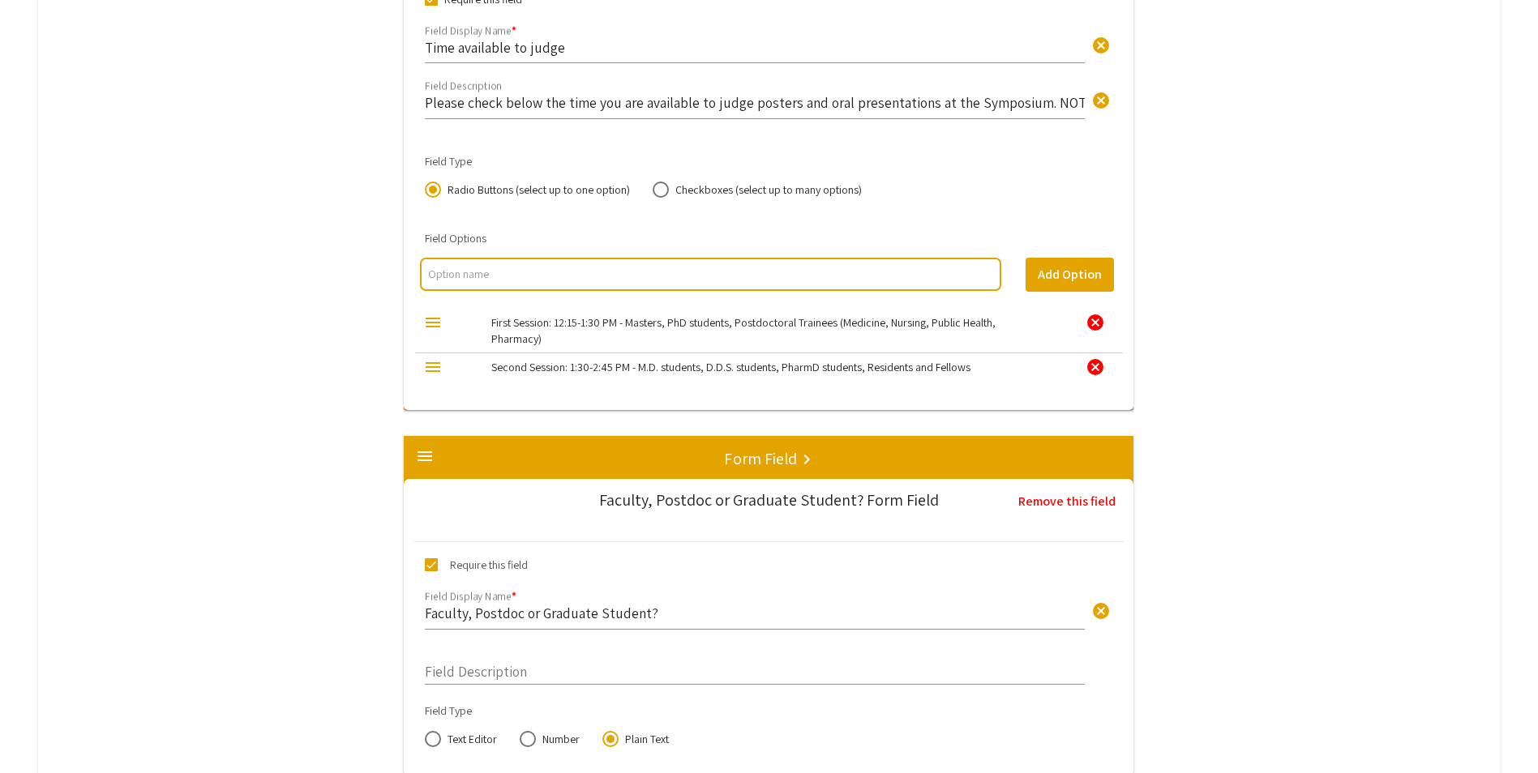 Image resolution: width=1538 pixels, height=773 pixels. What do you see at coordinates (469, 739) in the screenshot?
I see `span: Text Editor` at bounding box center [469, 739].